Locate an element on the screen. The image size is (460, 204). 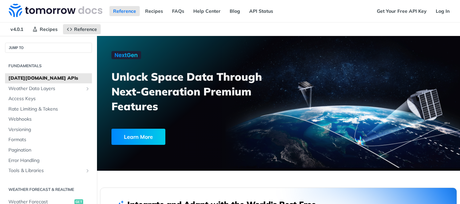
span: v4.0.1 is located at coordinates (17, 29).